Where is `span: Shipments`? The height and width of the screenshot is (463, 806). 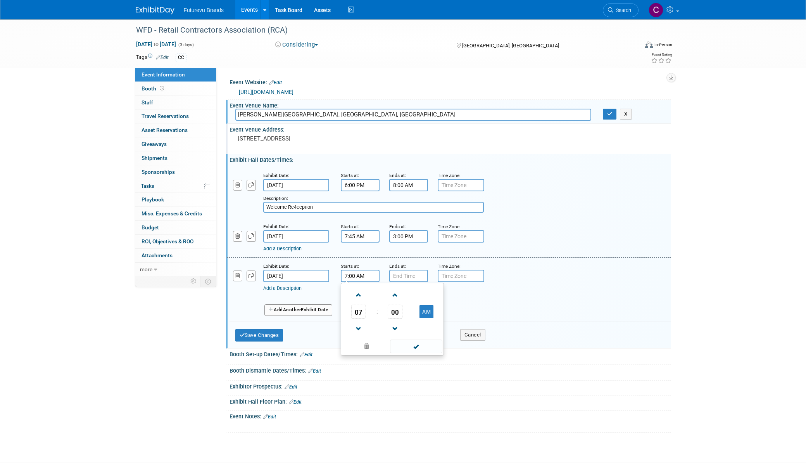
span: Shipments is located at coordinates (154, 158).